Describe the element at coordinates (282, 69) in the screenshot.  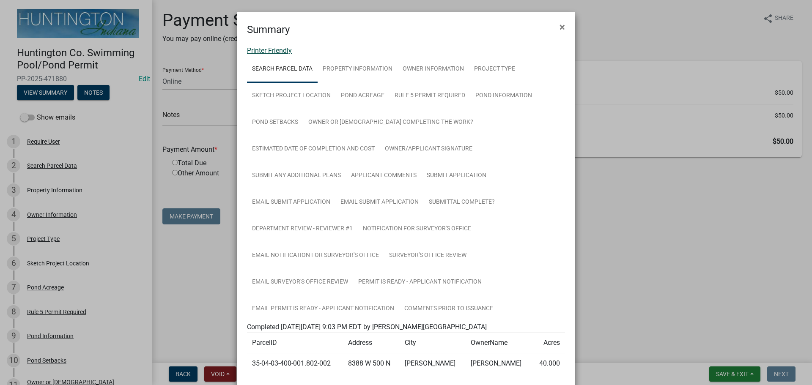
I see `a: Search Parcel Data` at that location.